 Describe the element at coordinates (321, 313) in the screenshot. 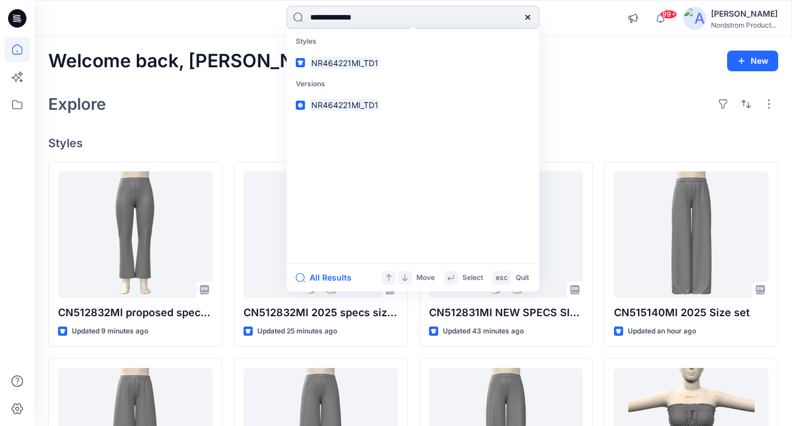

I see `p: CN512832MI 2025 specs size set` at that location.